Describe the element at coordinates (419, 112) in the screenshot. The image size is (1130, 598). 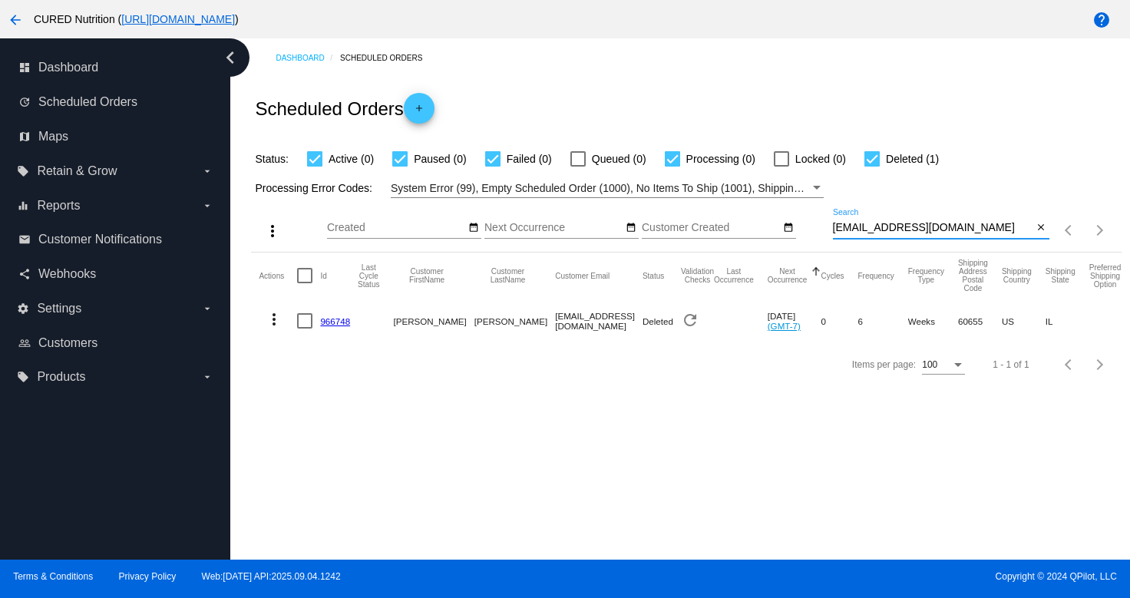
I see `mat-icon: add` at that location.